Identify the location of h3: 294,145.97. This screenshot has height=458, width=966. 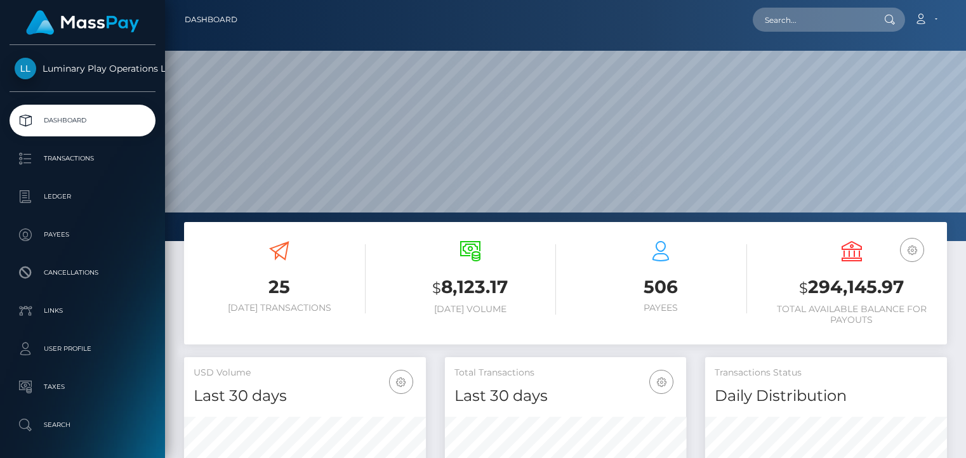
(852, 288).